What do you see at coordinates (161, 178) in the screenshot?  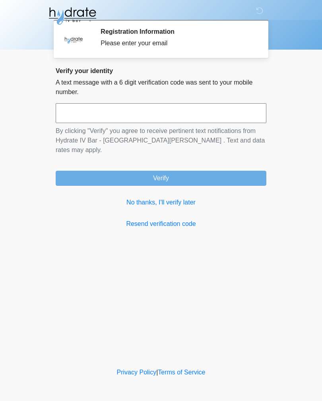 I see `button: Verify` at bounding box center [161, 178].